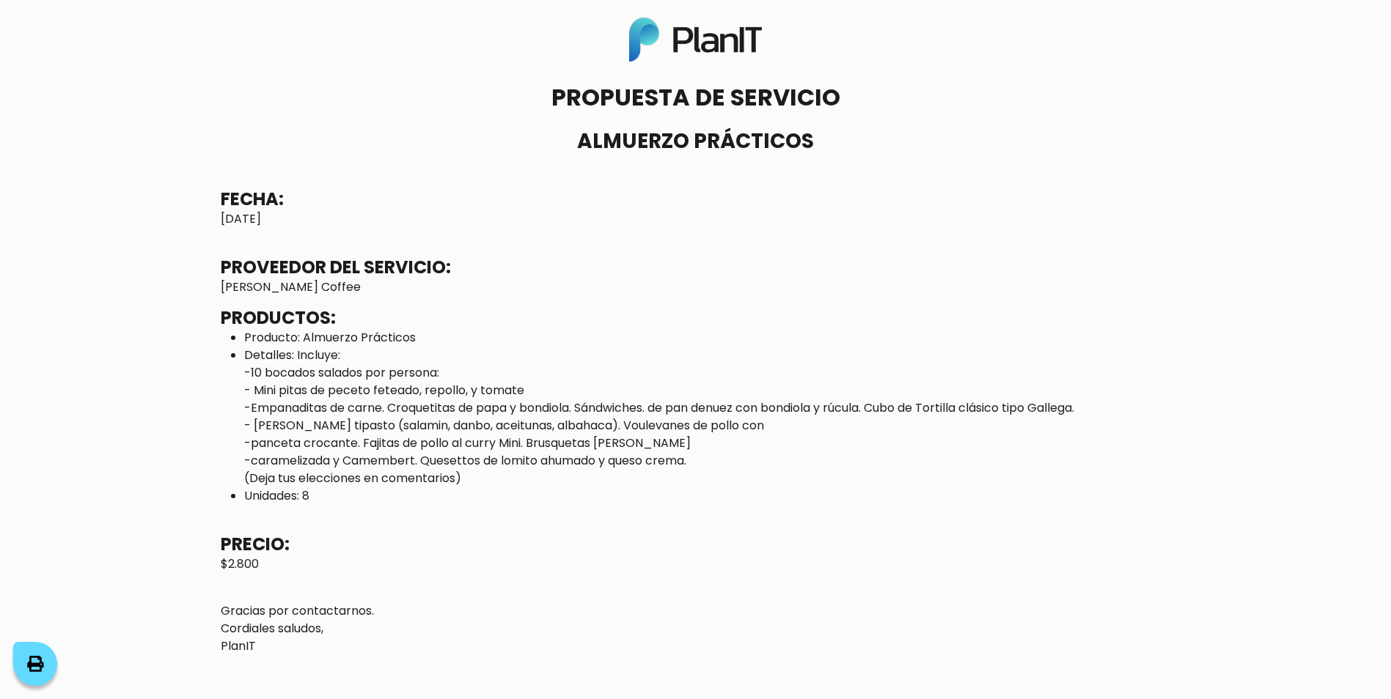 Image resolution: width=1391 pixels, height=699 pixels. I want to click on p: $2.800, so click(696, 564).